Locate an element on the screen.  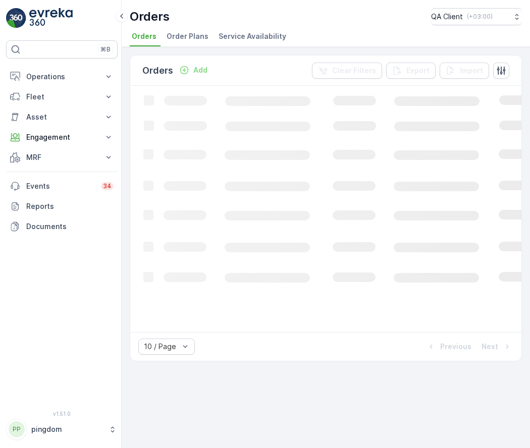
div: PP is located at coordinates (17, 429).